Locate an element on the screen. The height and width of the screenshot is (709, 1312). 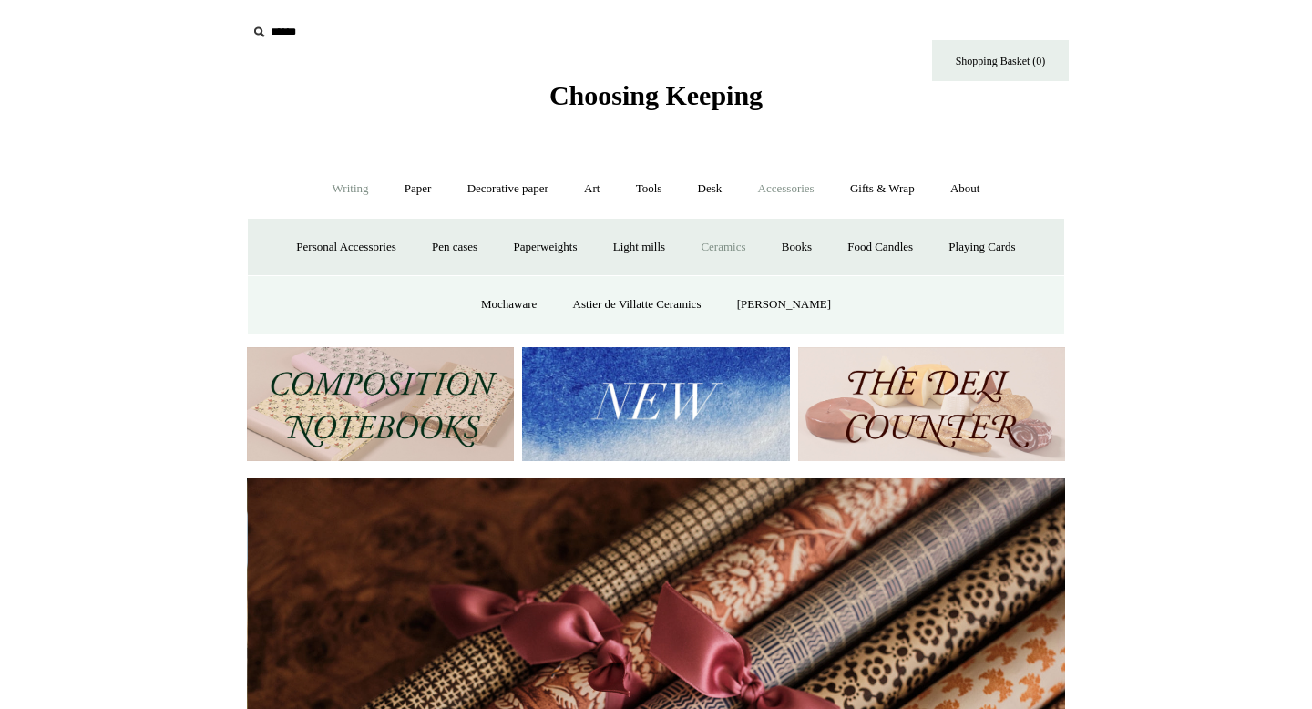
a: Pen cases is located at coordinates (455, 247).